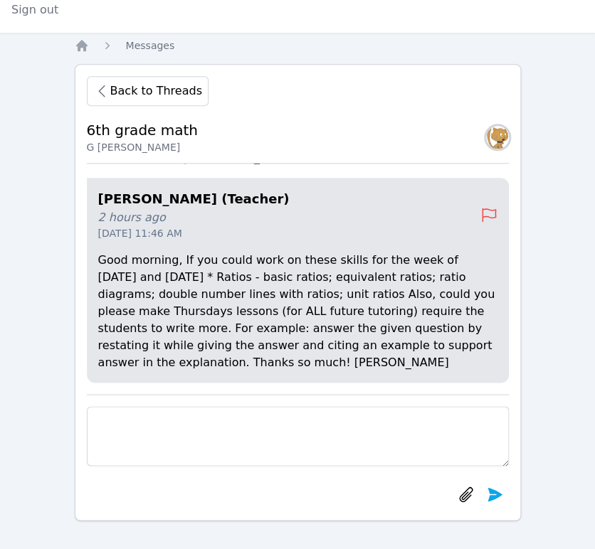 The width and height of the screenshot is (595, 549). Describe the element at coordinates (150, 46) in the screenshot. I see `span: Messages` at that location.